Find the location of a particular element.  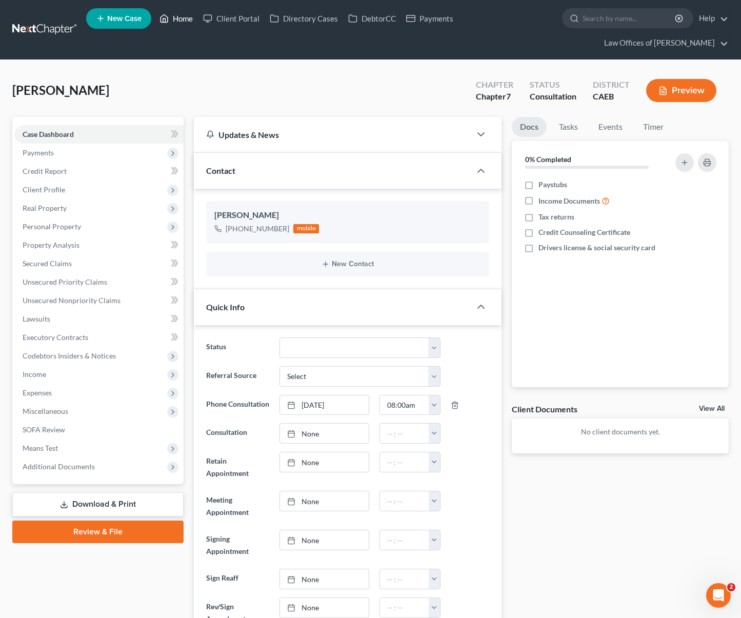

a: Unsecured Nonpriority Claims is located at coordinates (99, 300).